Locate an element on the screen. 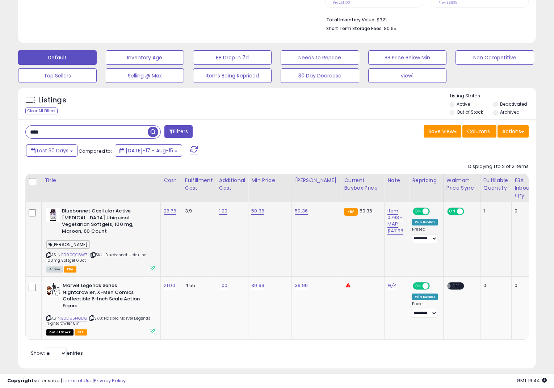  div: Current Buybox Price is located at coordinates (362, 184).